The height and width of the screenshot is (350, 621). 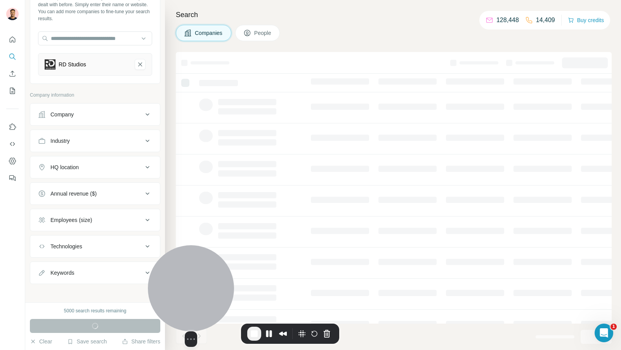 I want to click on button: My lists, so click(x=12, y=91).